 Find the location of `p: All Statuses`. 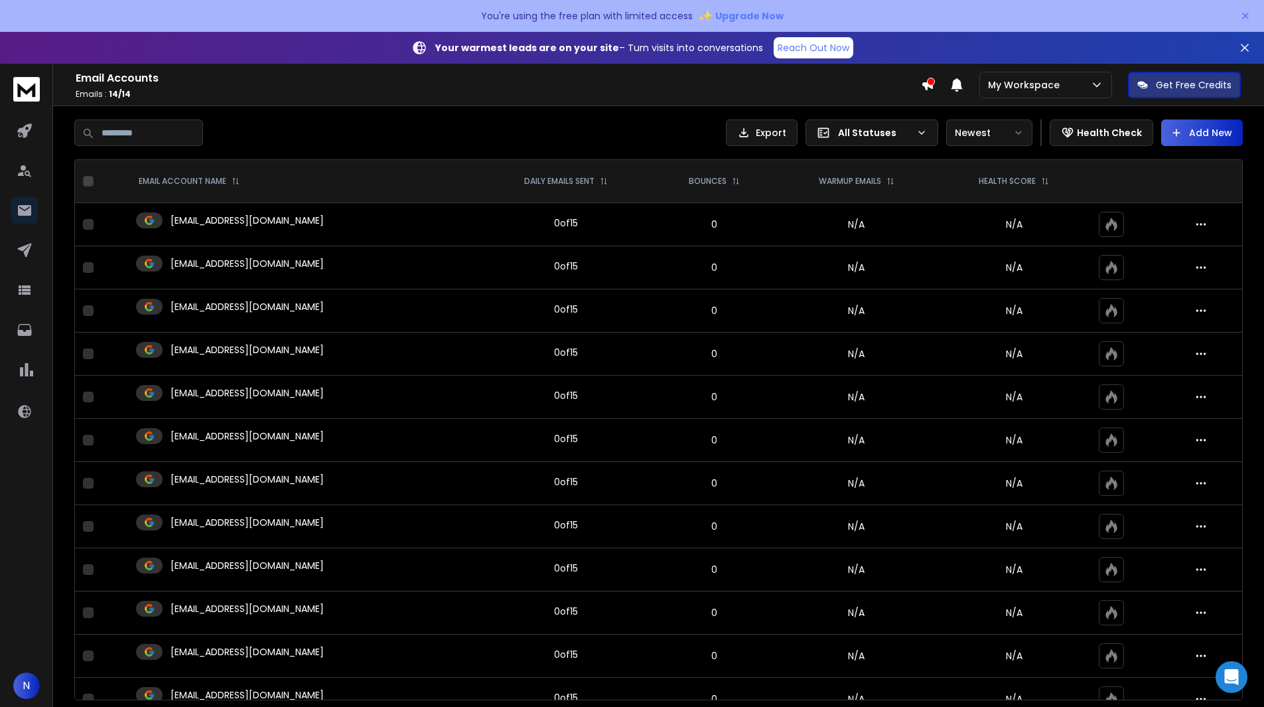

p: All Statuses is located at coordinates (875, 133).